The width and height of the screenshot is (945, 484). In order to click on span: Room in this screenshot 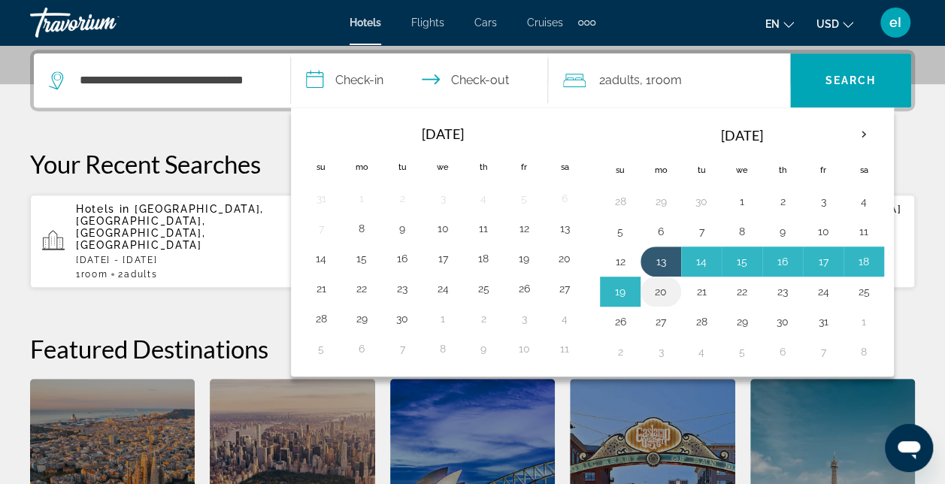, I will do `click(666, 80)`.